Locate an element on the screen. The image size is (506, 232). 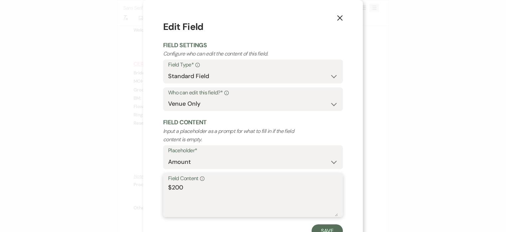
h1: Edit Field is located at coordinates (253, 27).